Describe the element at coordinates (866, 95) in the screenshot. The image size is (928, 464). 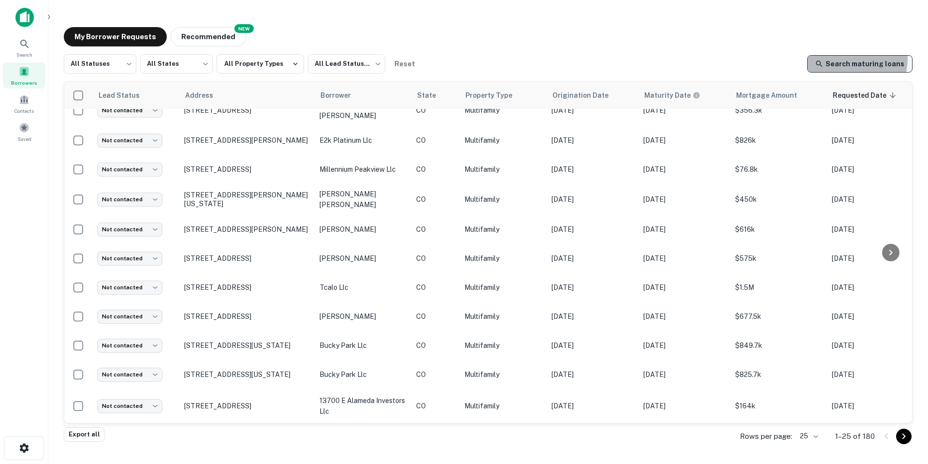
I see `span: Requested Date` at that location.